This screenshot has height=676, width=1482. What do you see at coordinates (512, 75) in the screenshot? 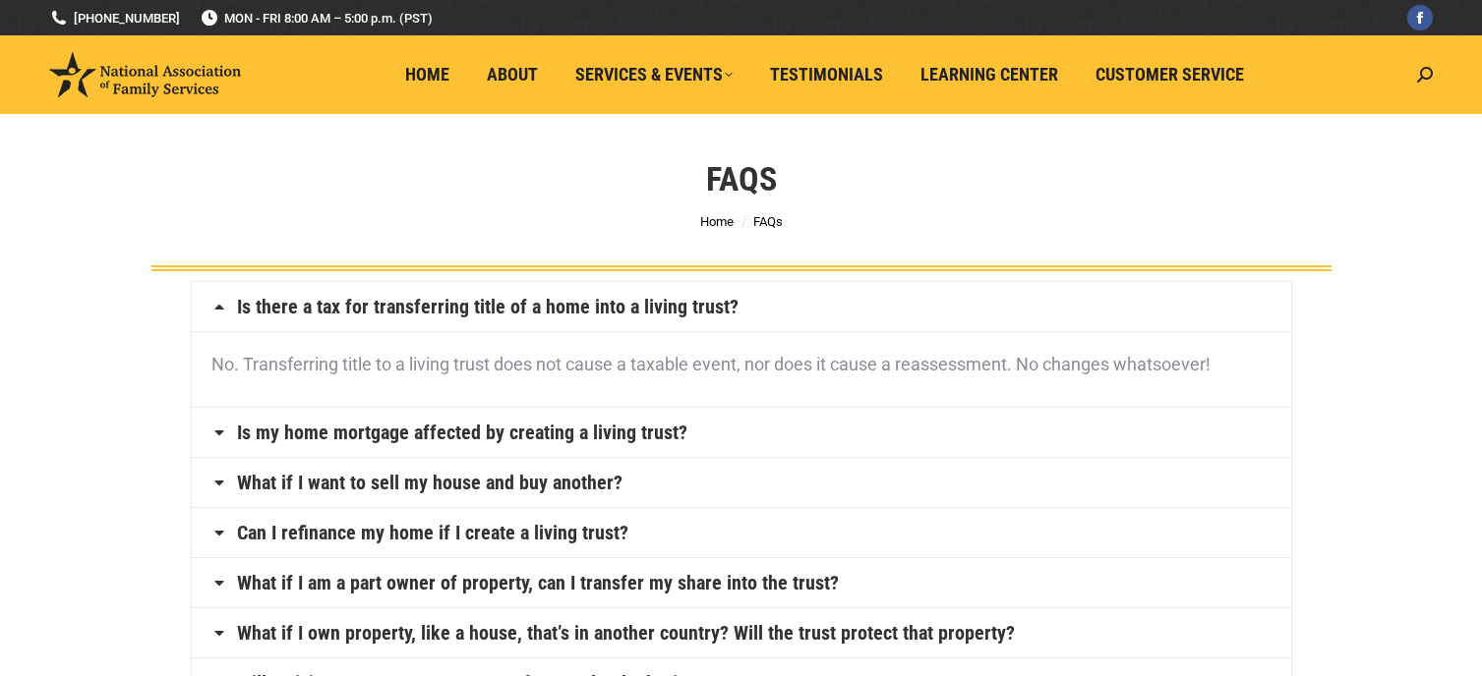
I see `a: About` at bounding box center [512, 75].